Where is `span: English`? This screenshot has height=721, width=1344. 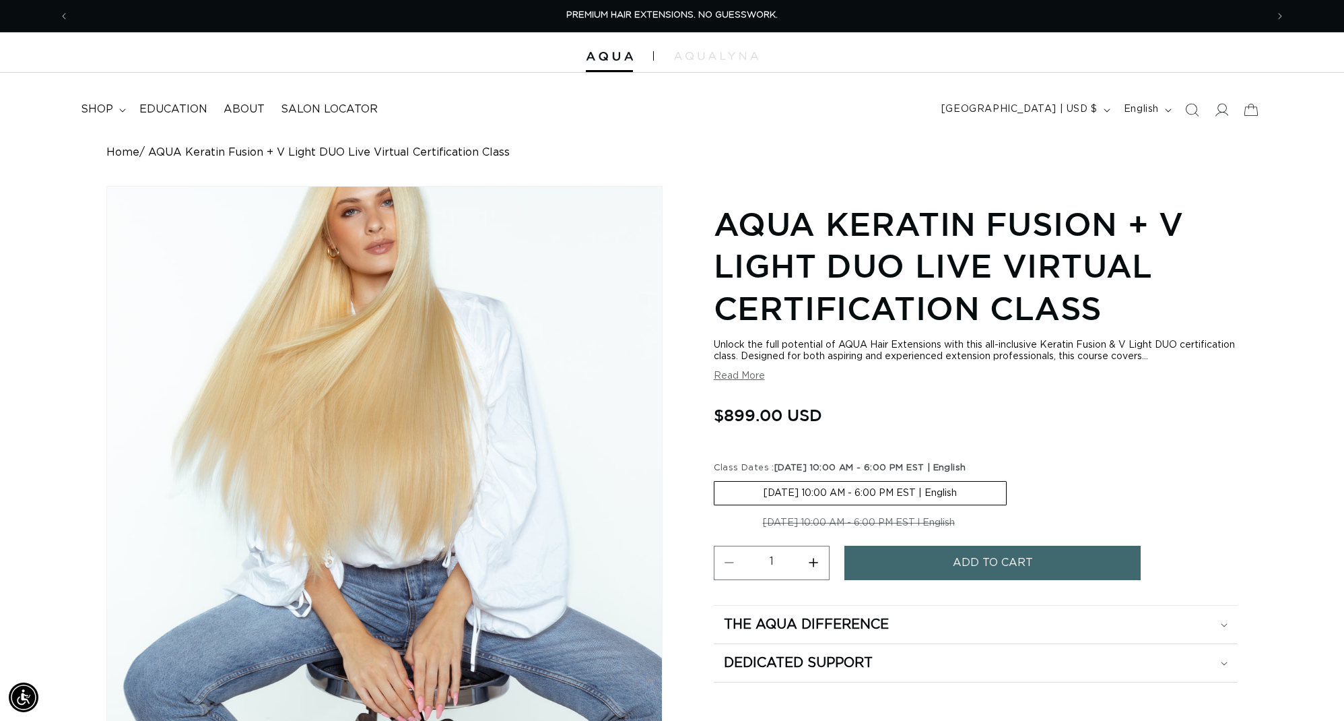 span: English is located at coordinates (1142, 109).